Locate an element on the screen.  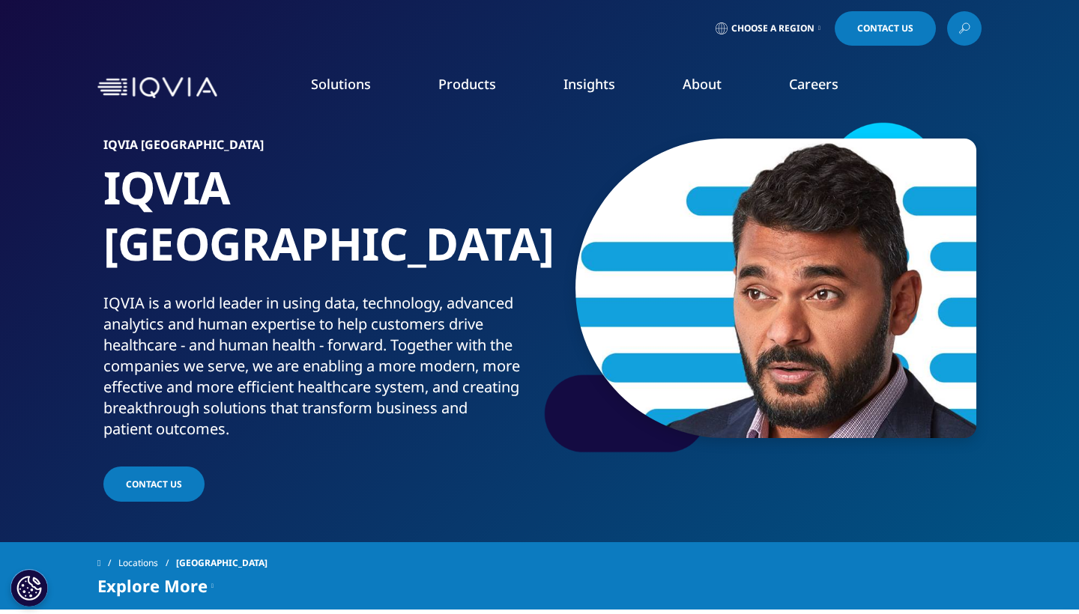
div: IQVIA is a world leader in using data, technology, advanced analytics and human expertise to help... is located at coordinates (318, 366).